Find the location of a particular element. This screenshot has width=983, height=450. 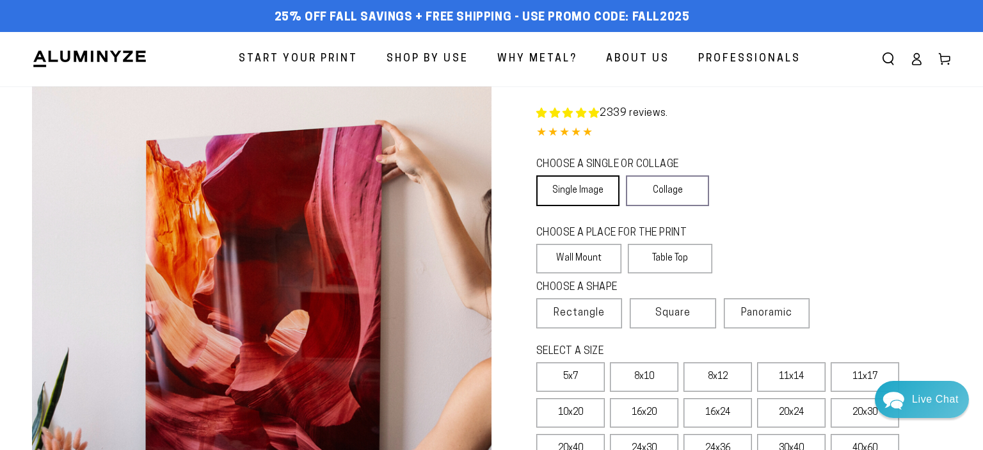

a: Start Your Print is located at coordinates (298, 59).